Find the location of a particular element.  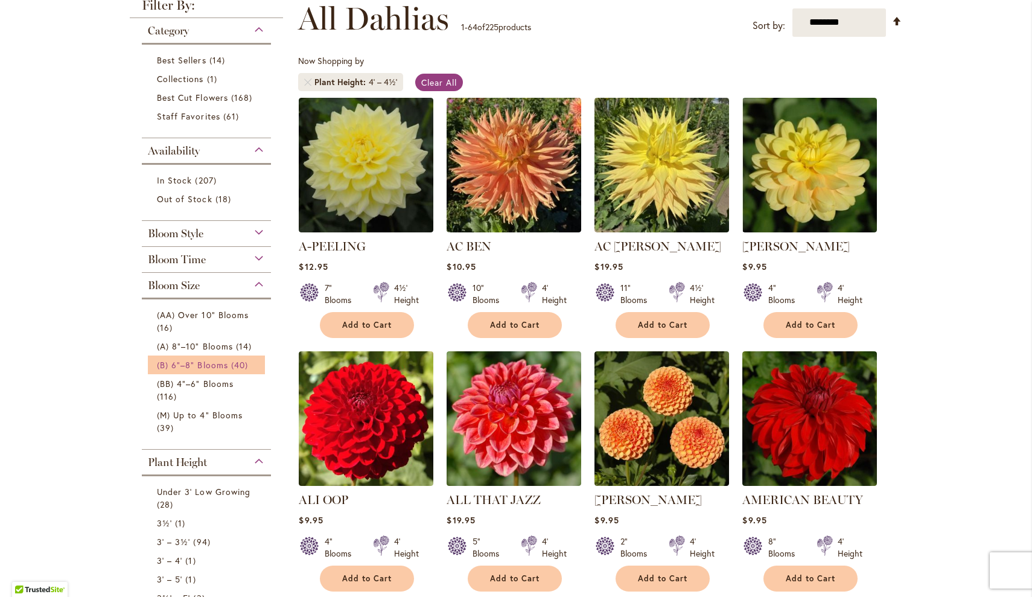

a: A-Peeling is located at coordinates (366, 229).